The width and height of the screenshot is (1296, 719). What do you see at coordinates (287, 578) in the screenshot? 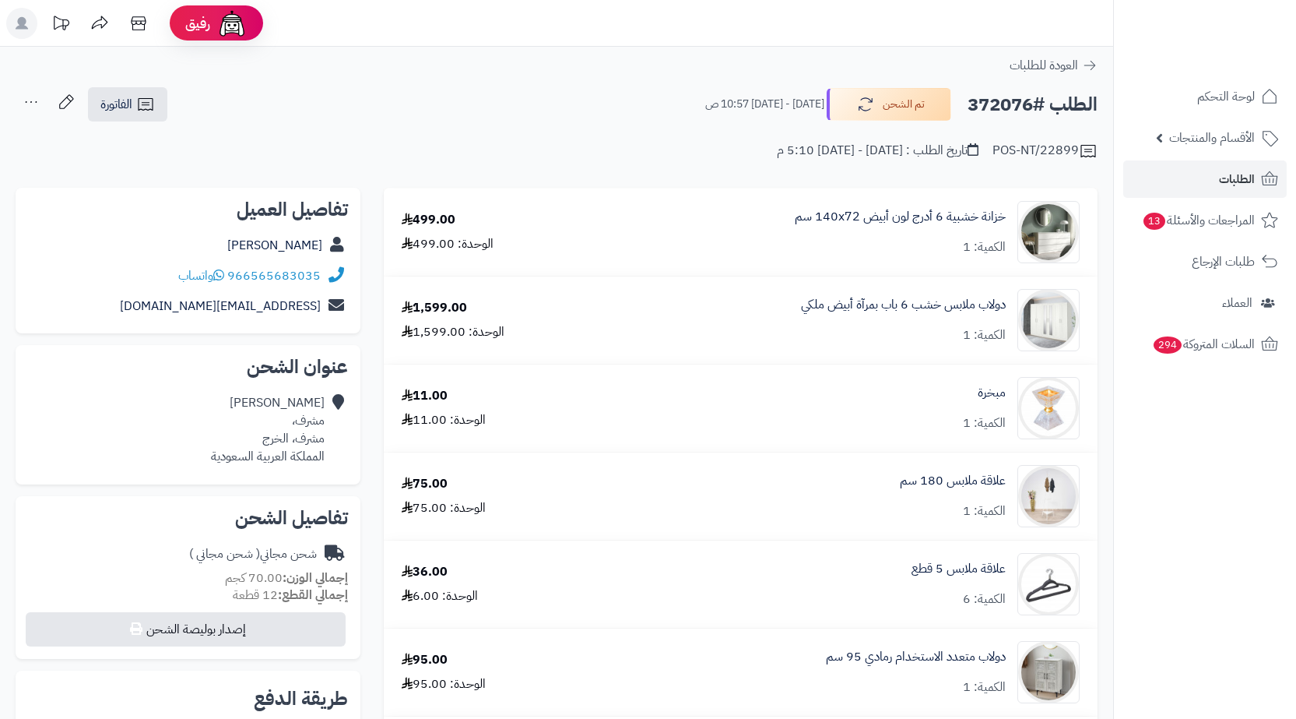
I see `small: 70.00 كجم` at bounding box center [287, 578].